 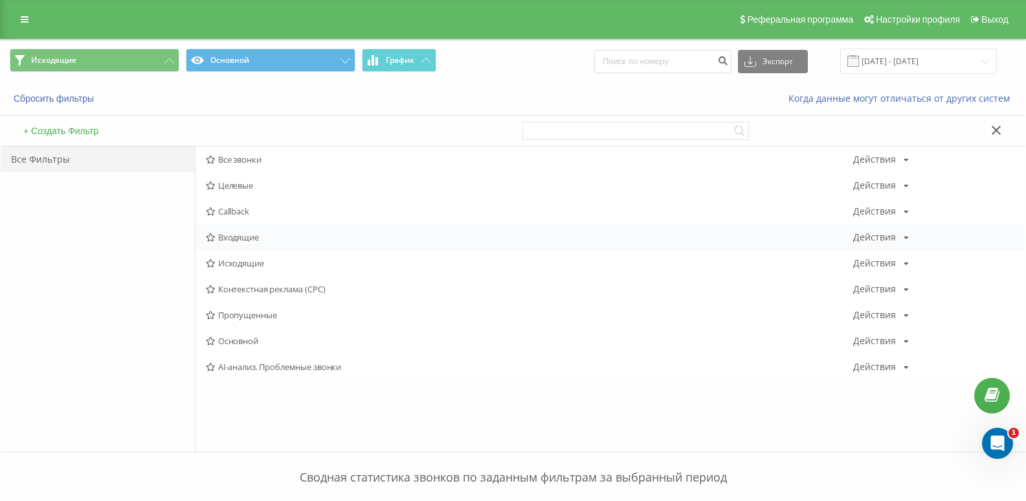 What do you see at coordinates (513, 464) in the screenshot?
I see `p: Сводная статистика звонков по заданным фильтрам за выбранный период` at bounding box center [513, 464].